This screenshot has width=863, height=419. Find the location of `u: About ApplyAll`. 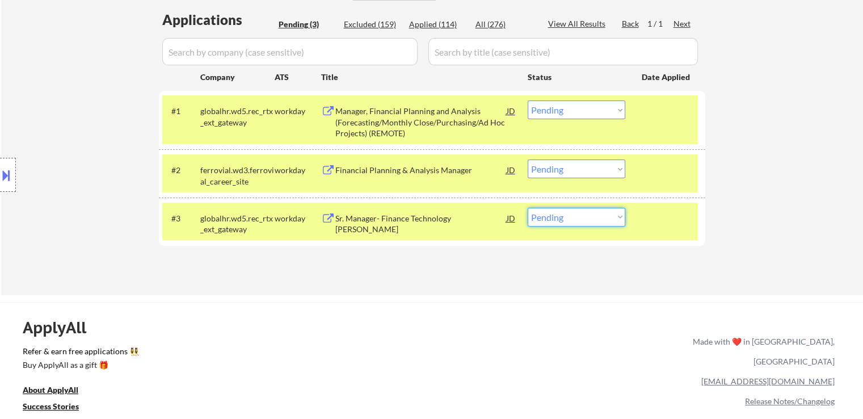

u: About ApplyAll is located at coordinates (50, 389).